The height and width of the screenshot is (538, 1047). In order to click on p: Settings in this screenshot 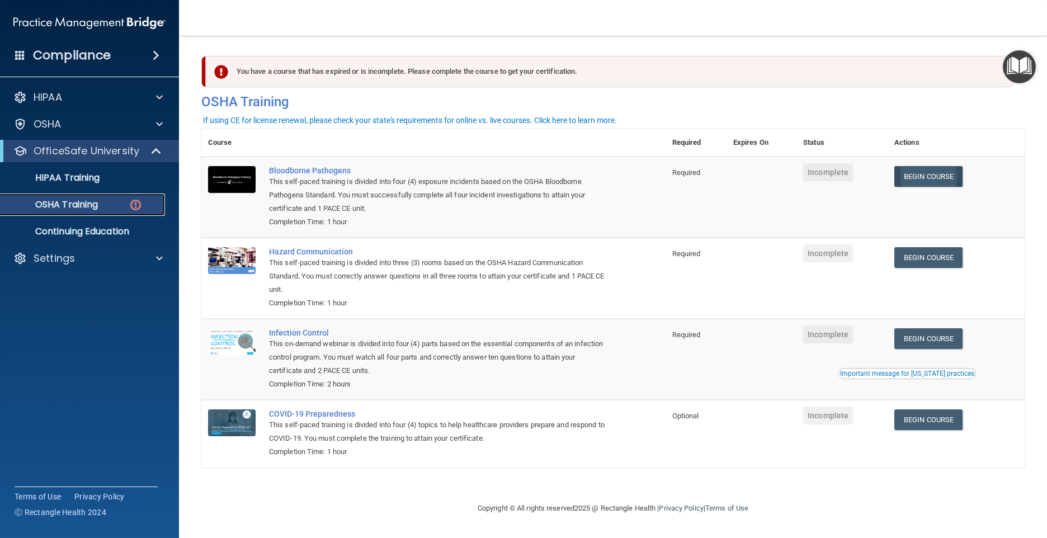, I will do `click(54, 258)`.